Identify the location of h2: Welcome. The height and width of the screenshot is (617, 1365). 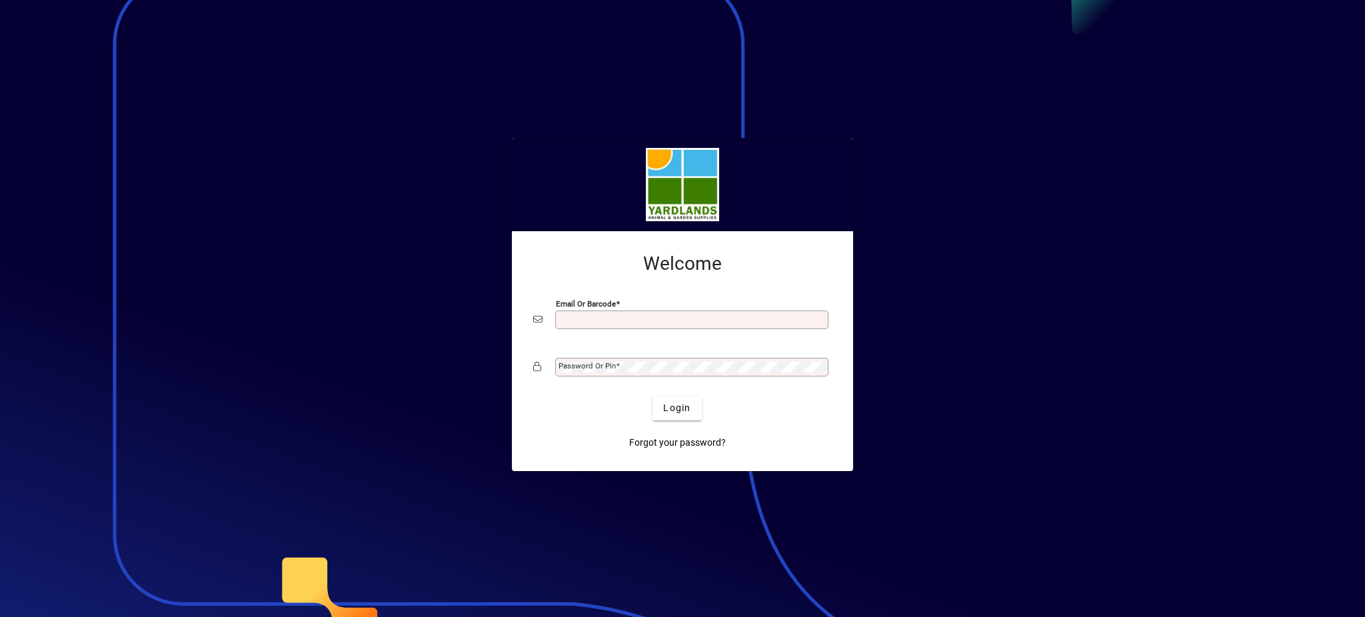
(682, 264).